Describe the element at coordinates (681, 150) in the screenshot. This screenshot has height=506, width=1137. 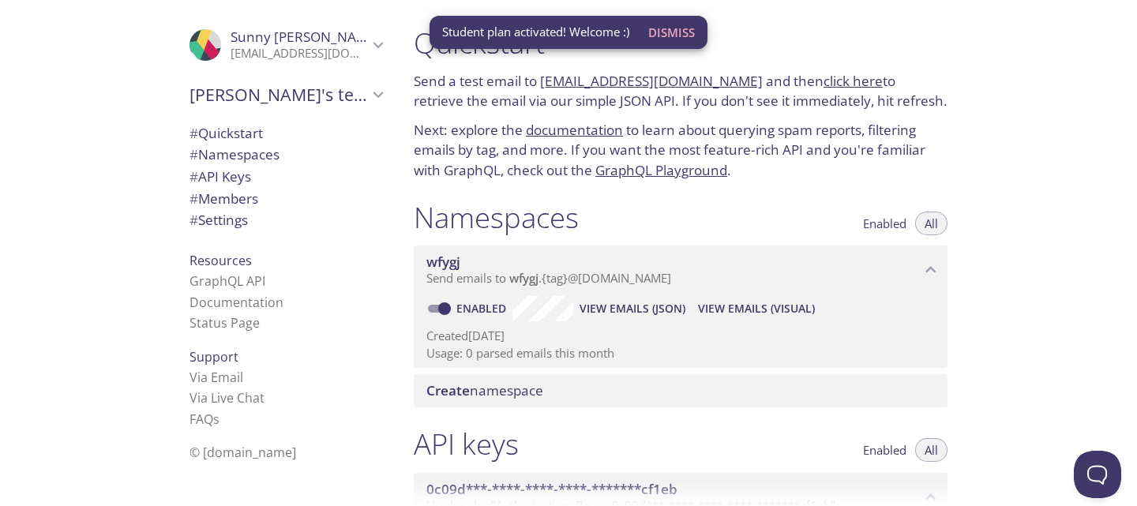
I see `p: Next: explore the to learn about querying spam reports, filtering emails by tag, and more. If you...` at that location.